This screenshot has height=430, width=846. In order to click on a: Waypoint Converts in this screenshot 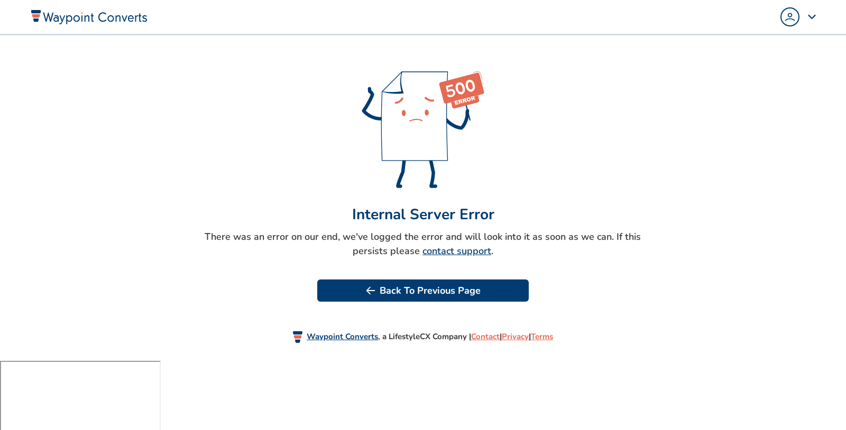, I will do `click(342, 337)`.